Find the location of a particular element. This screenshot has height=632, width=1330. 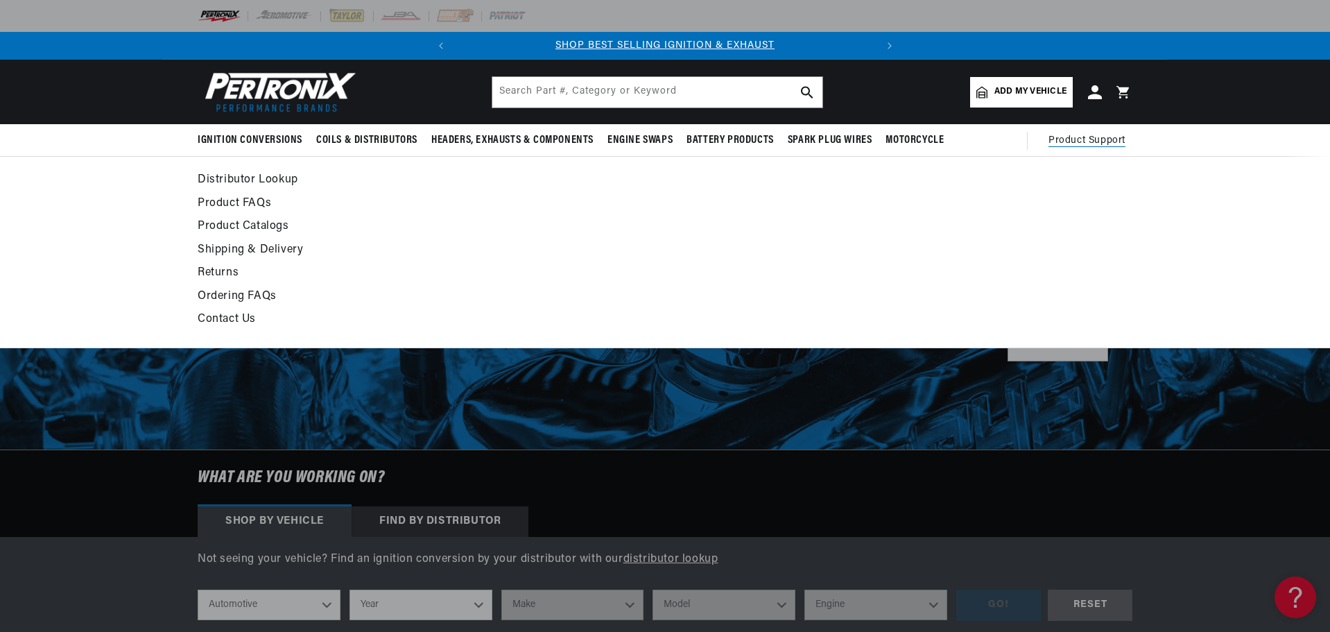

a: Distributor Lookup is located at coordinates (538, 180).